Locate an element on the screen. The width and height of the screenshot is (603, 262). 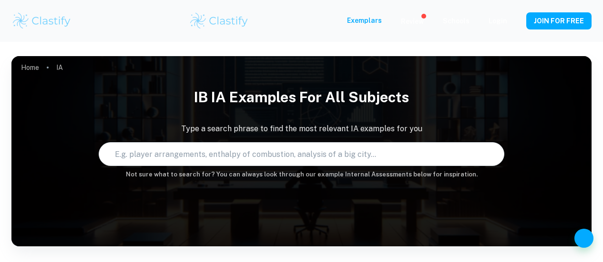
button: Help and Feedback is located at coordinates (583, 239).